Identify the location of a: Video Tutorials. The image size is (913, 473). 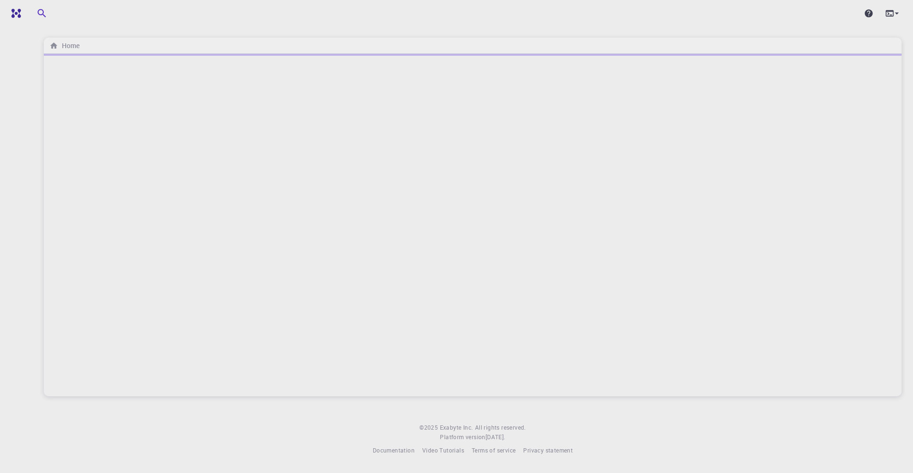
(443, 450).